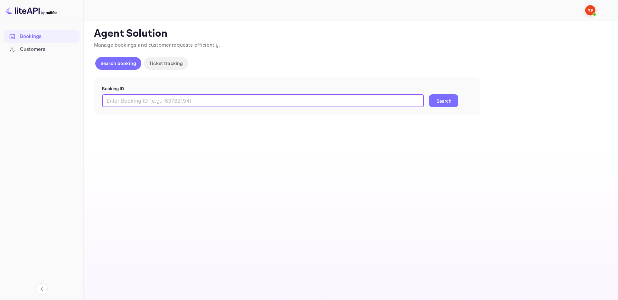  Describe the element at coordinates (31, 10) in the screenshot. I see `img: LiteAPI logo` at that location.